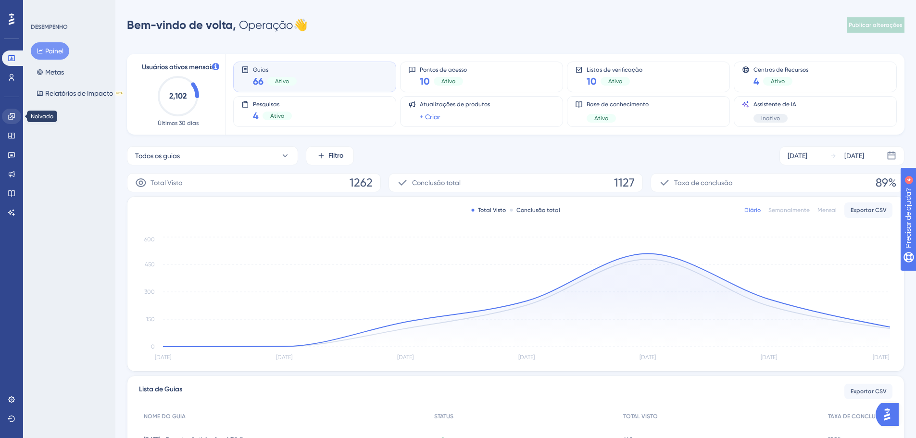  I want to click on tspan: 600, so click(150, 239).